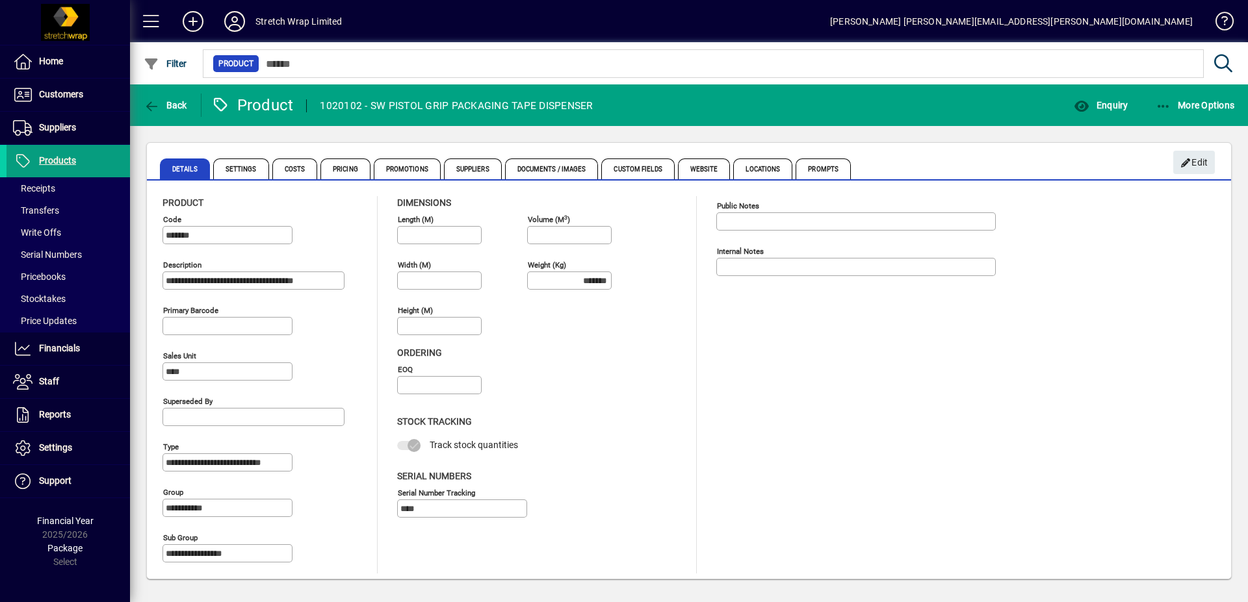 The height and width of the screenshot is (602, 1248). I want to click on div: Stretch Wrap Limited, so click(299, 21).